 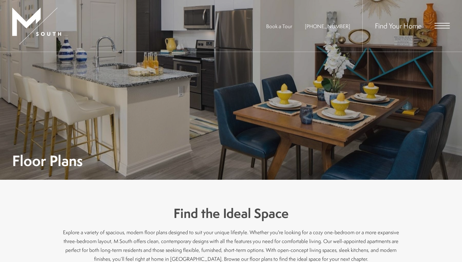 What do you see at coordinates (279, 26) in the screenshot?
I see `span: Book a Tour` at bounding box center [279, 26].